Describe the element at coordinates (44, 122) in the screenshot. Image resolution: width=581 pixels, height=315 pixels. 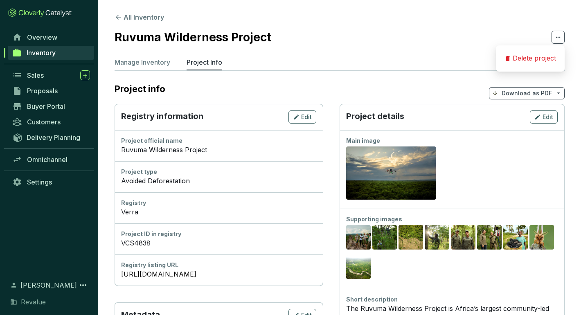
I see `span: Customers` at that location.